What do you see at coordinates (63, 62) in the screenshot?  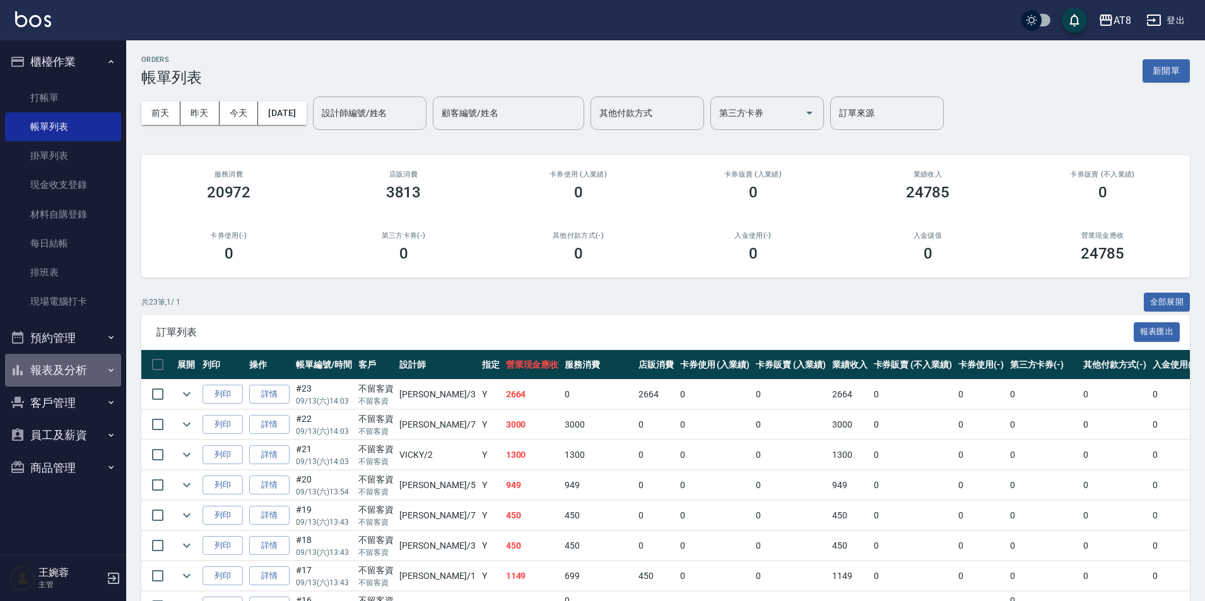 I see `button: 櫃檯作業` at bounding box center [63, 62].